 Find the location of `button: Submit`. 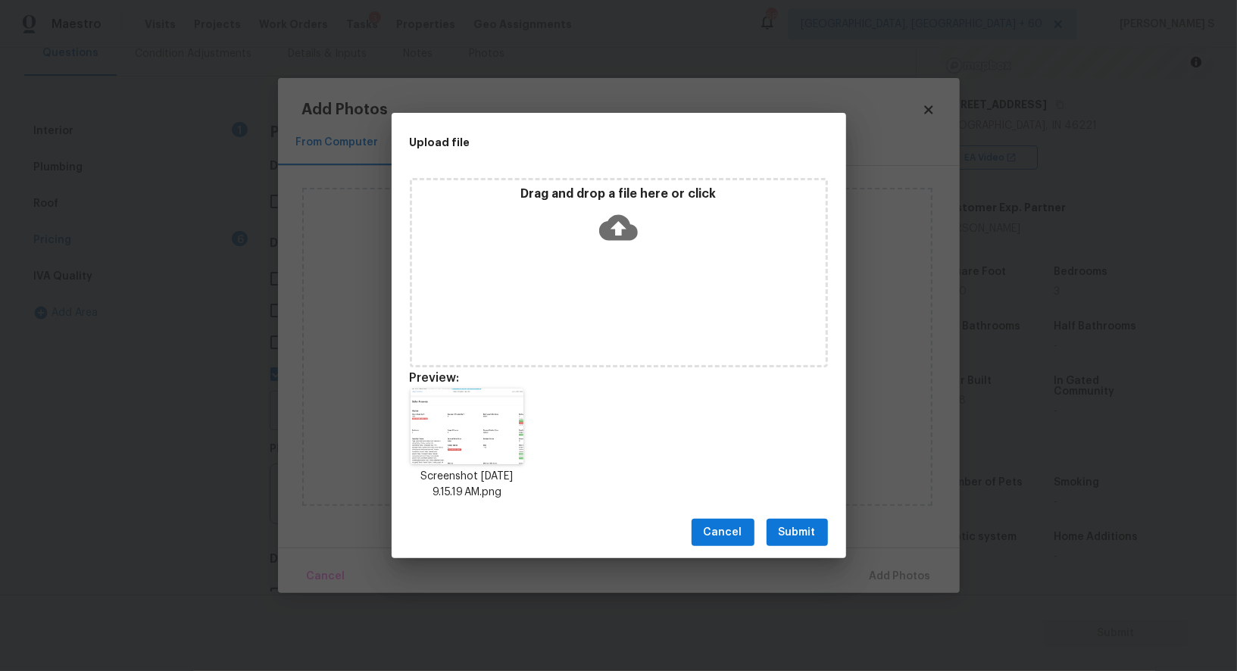

button: Submit is located at coordinates (797, 533).